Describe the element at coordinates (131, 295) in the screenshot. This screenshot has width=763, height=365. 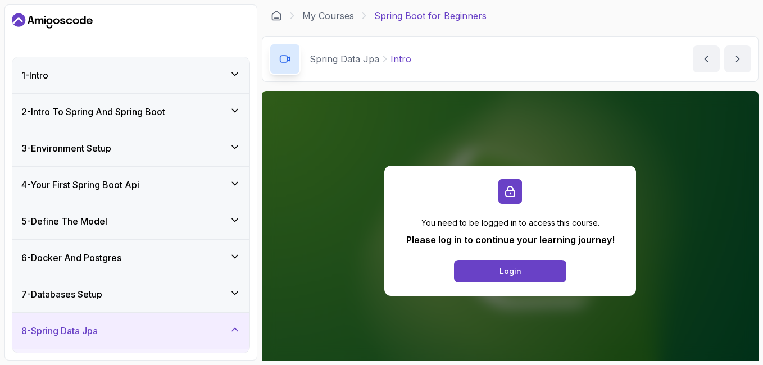
I see `button: 7-Databases Setup` at that location.